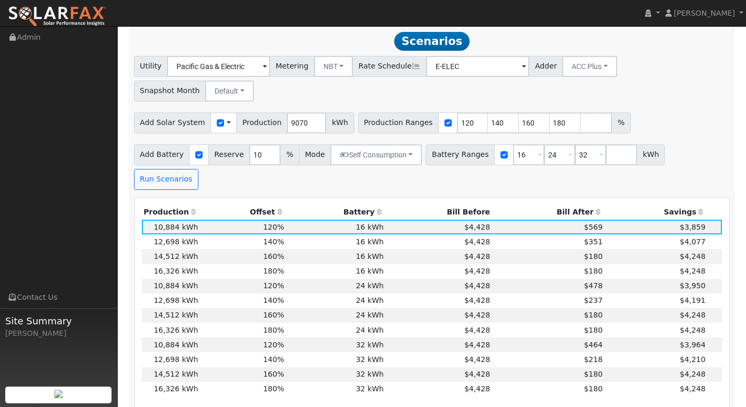 The image size is (746, 407). Describe the element at coordinates (151, 66) in the screenshot. I see `span: Utility` at that location.